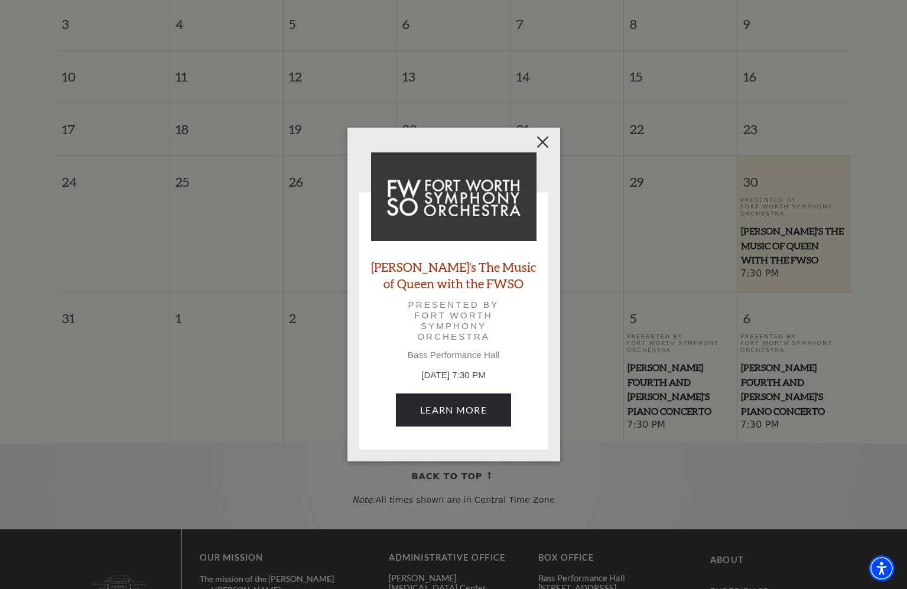 Image resolution: width=907 pixels, height=589 pixels. What do you see at coordinates (454, 355) in the screenshot?
I see `p: Bass Performance Hall` at bounding box center [454, 355].